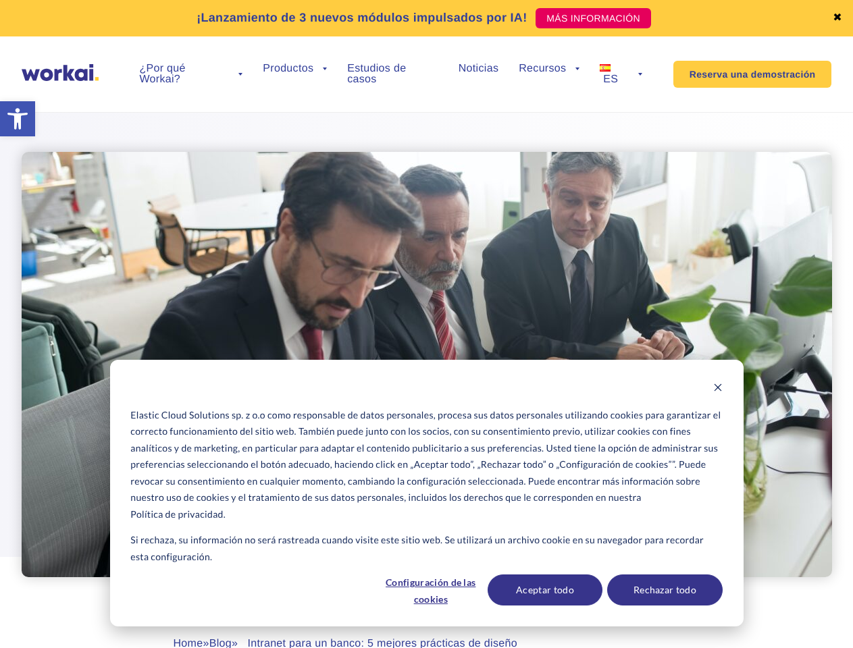  What do you see at coordinates (427, 365) in the screenshot?
I see `img: intranet for a bank` at bounding box center [427, 365].